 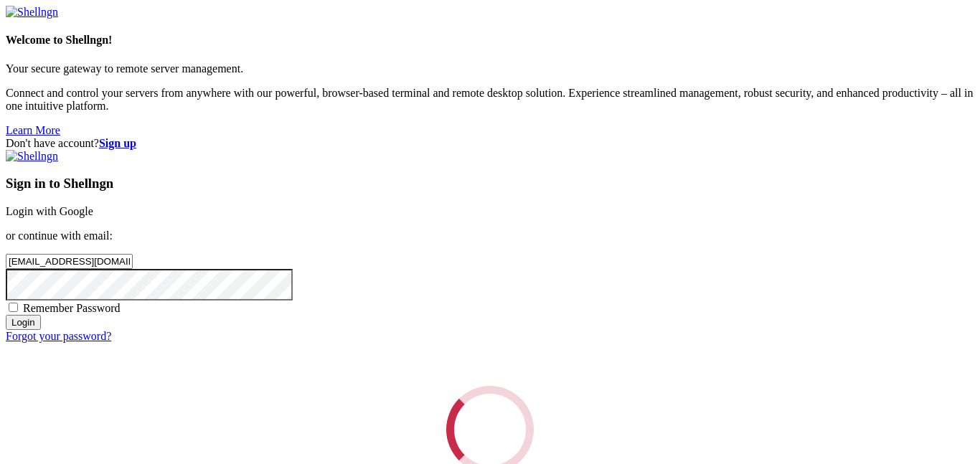 What do you see at coordinates (69, 261) in the screenshot?
I see `input: Email address` at bounding box center [69, 261].